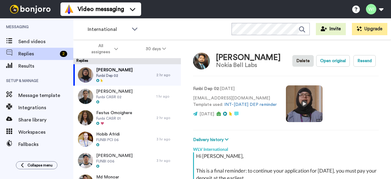  I want to click on span: FUNBI PCI 06, so click(108, 140).